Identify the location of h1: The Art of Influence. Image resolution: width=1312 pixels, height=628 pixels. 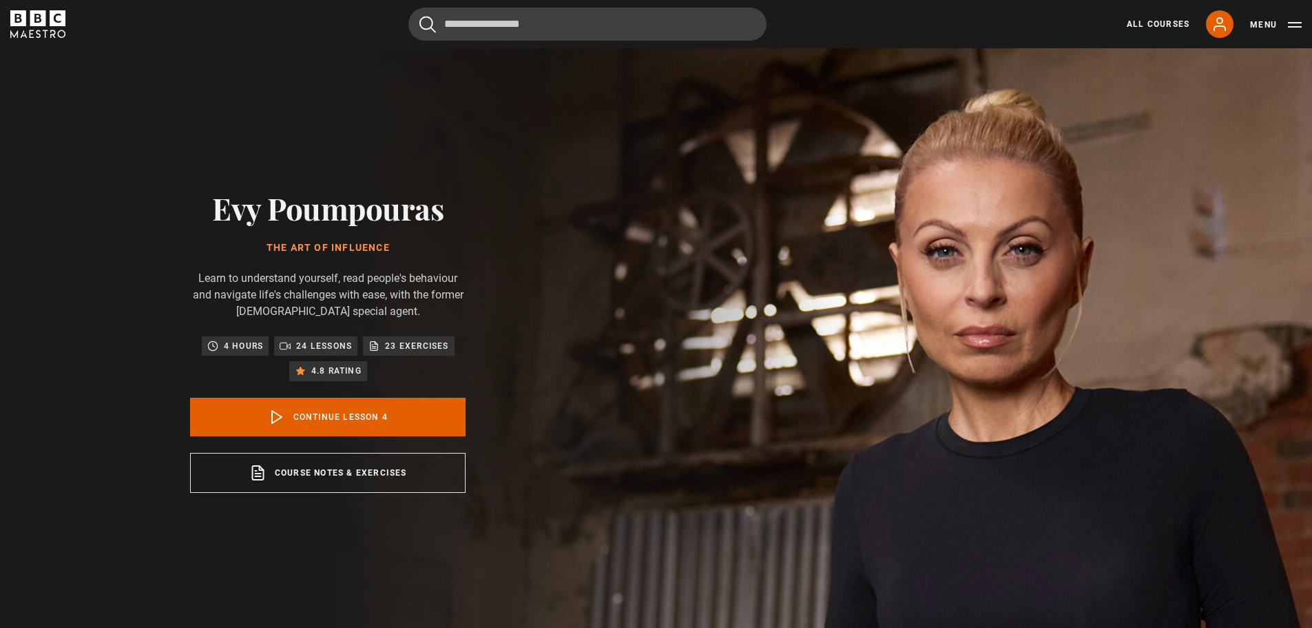
(328, 248).